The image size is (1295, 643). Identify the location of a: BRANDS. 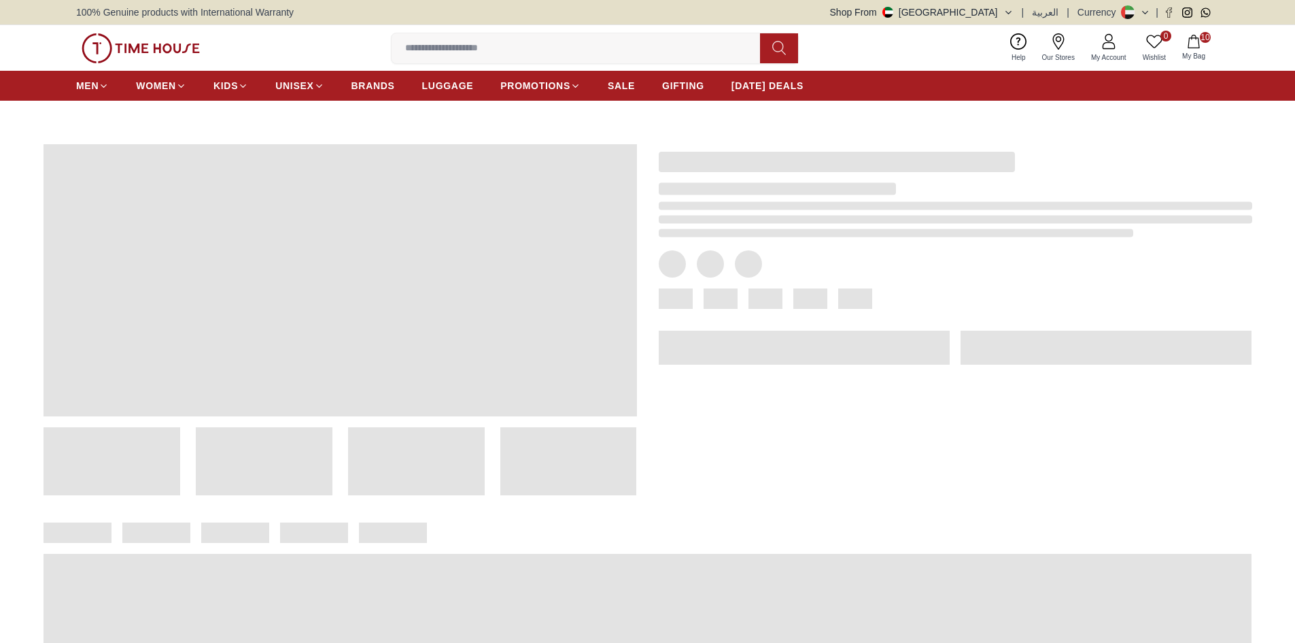
(373, 86).